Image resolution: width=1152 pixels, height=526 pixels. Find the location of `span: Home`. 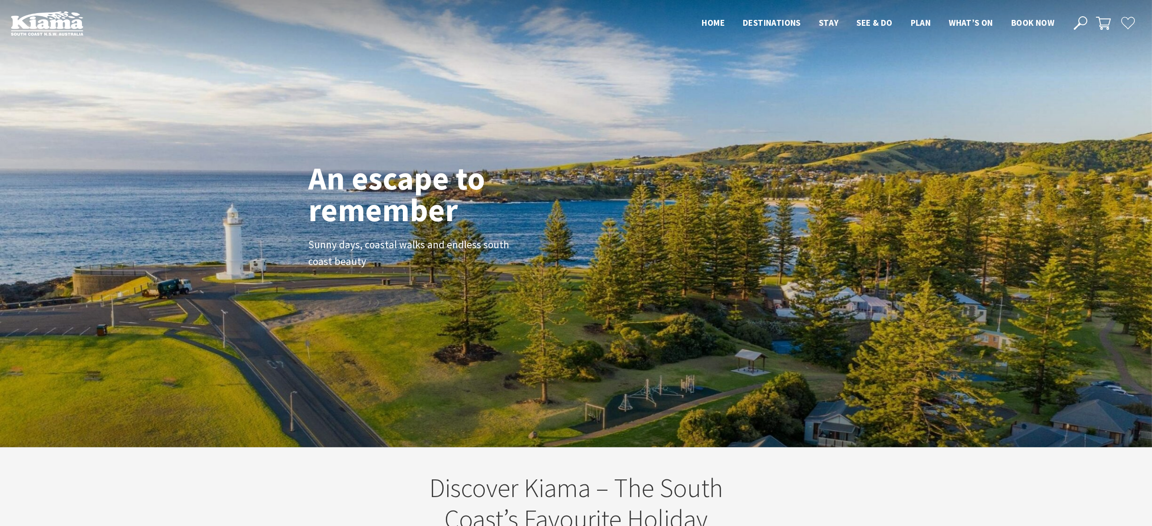

span: Home is located at coordinates (713, 23).